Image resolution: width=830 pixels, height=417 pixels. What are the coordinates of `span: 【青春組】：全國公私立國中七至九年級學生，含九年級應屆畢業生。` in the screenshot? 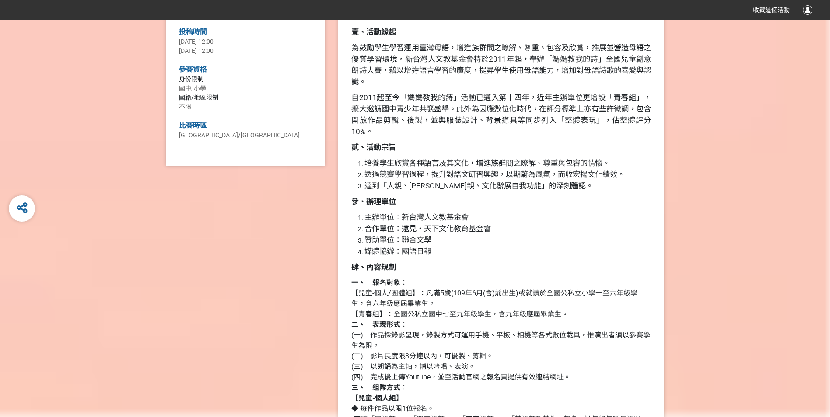 It's located at (460, 314).